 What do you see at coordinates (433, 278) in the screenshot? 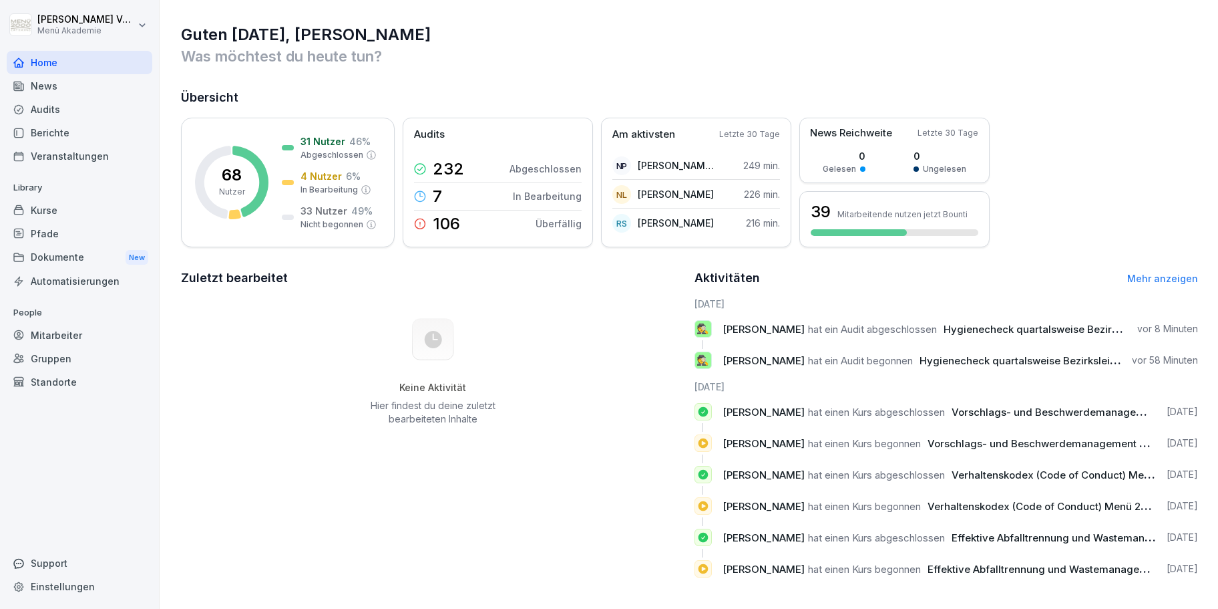
I see `h2: Zuletzt bearbeitet` at bounding box center [433, 278].